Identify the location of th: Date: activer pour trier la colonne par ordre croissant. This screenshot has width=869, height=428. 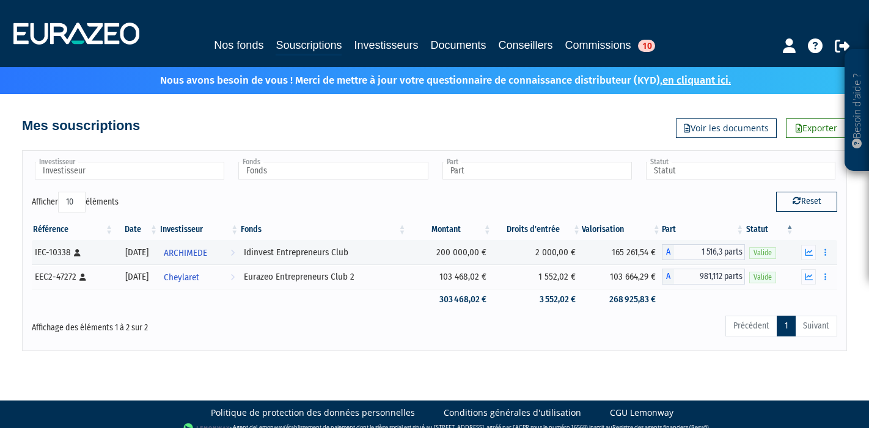
(136, 230).